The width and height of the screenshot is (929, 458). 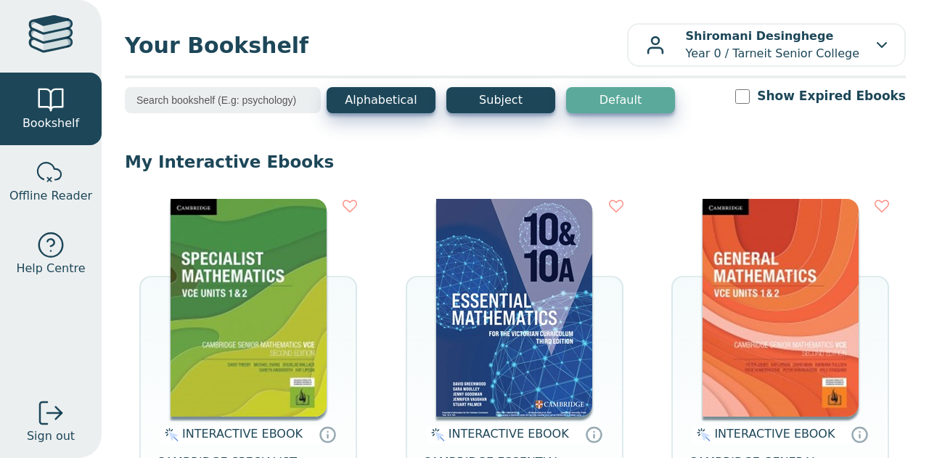 What do you see at coordinates (376, 45) in the screenshot?
I see `span: Your Bookshelf` at bounding box center [376, 45].